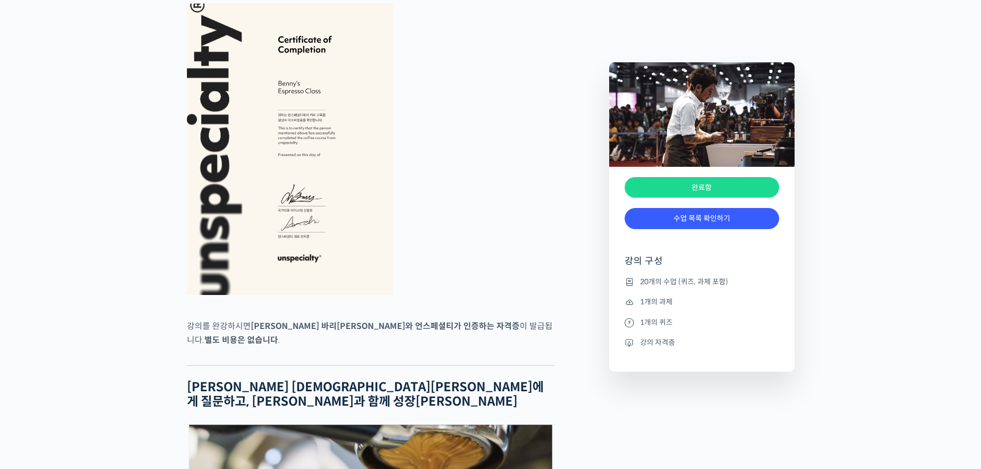  I want to click on a: 대화, so click(100, 339).